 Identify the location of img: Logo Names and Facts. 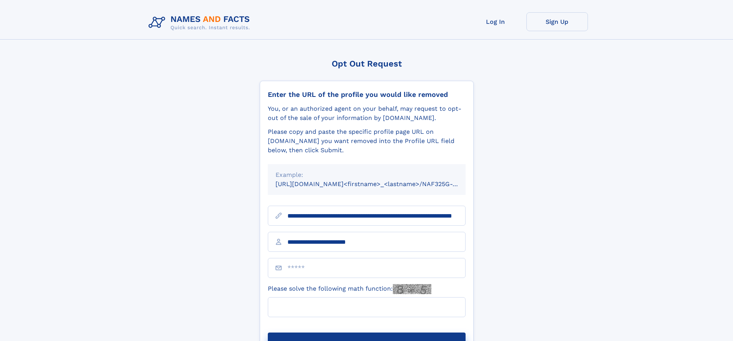
(201, 23).